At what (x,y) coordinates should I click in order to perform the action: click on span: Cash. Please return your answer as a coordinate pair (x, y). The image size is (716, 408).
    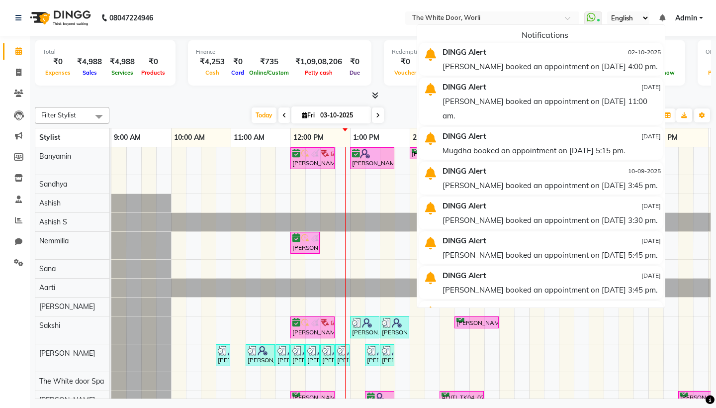
    Looking at the image, I should click on (212, 73).